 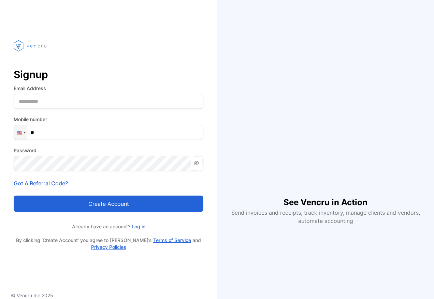 What do you see at coordinates (325, 197) in the screenshot?
I see `h1: See Vencru in Action` at bounding box center [325, 197].